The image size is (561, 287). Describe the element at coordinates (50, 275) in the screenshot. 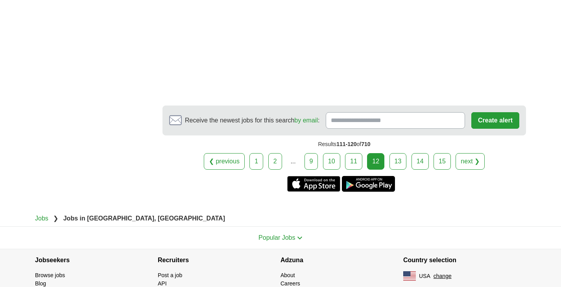

I see `a: Browse jobs` at that location.